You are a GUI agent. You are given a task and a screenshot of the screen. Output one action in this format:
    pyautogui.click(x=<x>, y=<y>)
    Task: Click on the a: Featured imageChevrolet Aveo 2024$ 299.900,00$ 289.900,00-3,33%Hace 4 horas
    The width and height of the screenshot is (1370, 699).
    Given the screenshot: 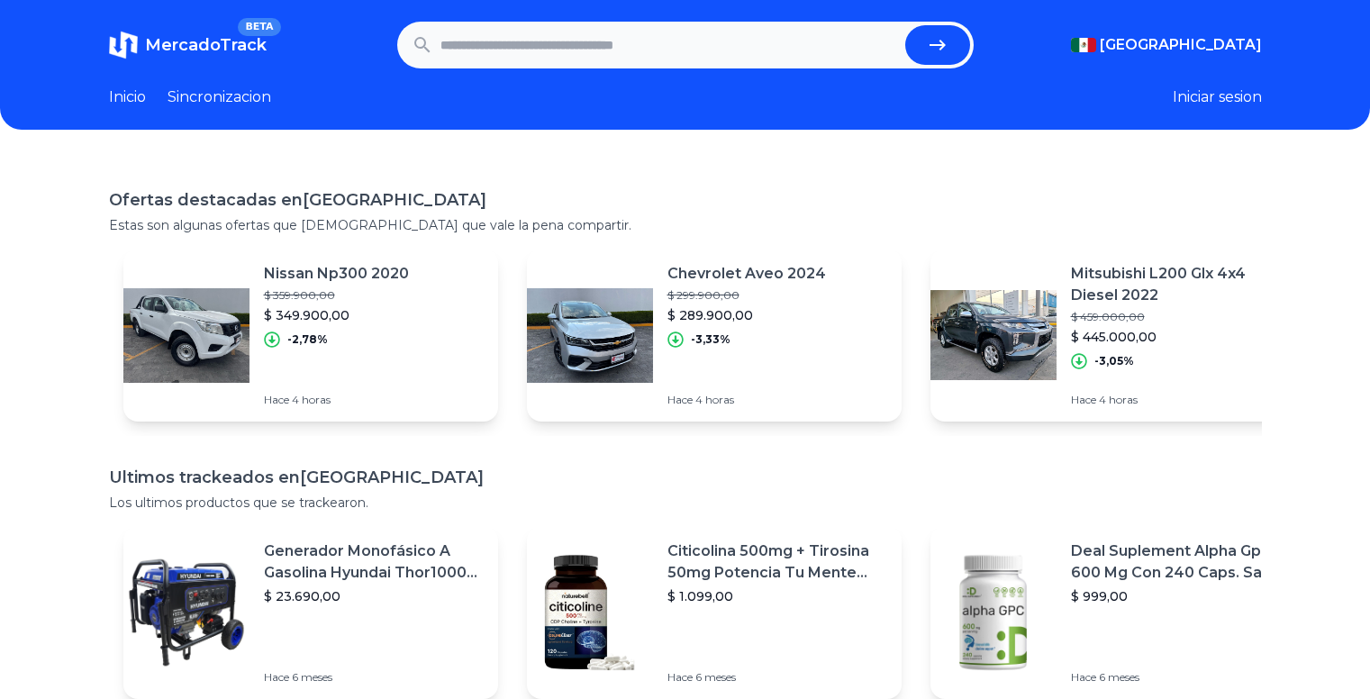 What is the action you would take?
    pyautogui.click(x=714, y=335)
    